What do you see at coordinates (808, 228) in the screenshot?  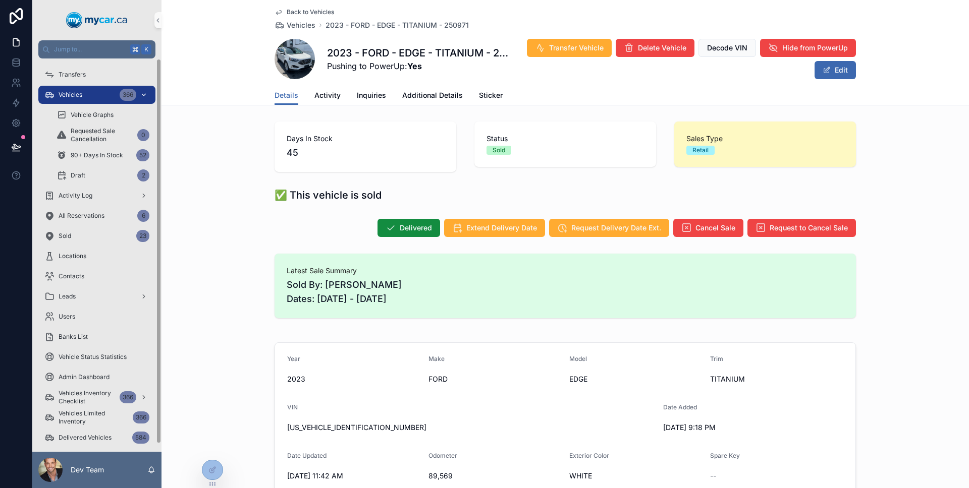 I see `span: Request to Cancel Sale` at bounding box center [808, 228].